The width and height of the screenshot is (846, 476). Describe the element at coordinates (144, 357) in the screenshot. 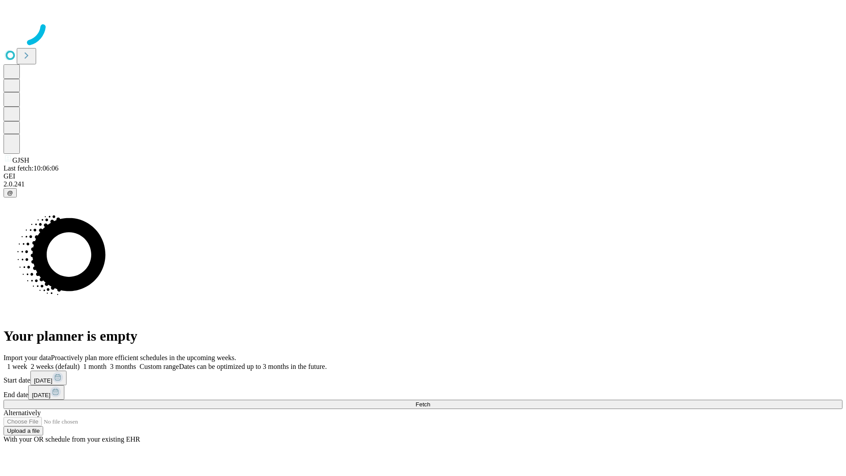

I see `span: Proactively plan more efficient schedules in the upcoming weeks.` at that location.